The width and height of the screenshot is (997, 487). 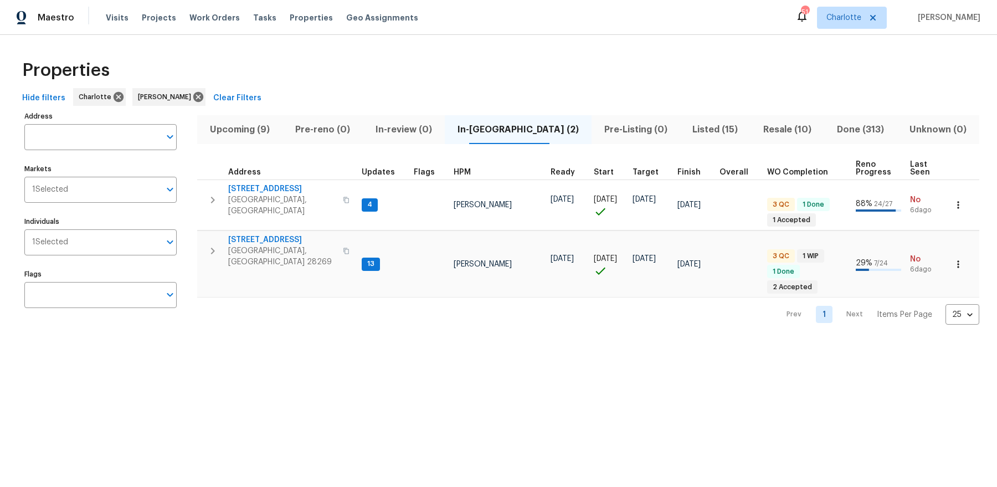 I want to click on span: HPM, so click(x=462, y=172).